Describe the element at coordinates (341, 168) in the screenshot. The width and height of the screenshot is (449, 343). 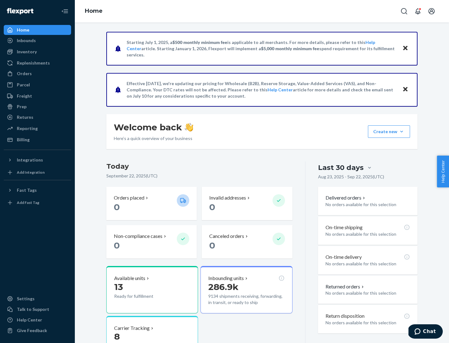
I see `div: Last 30 days` at that location.